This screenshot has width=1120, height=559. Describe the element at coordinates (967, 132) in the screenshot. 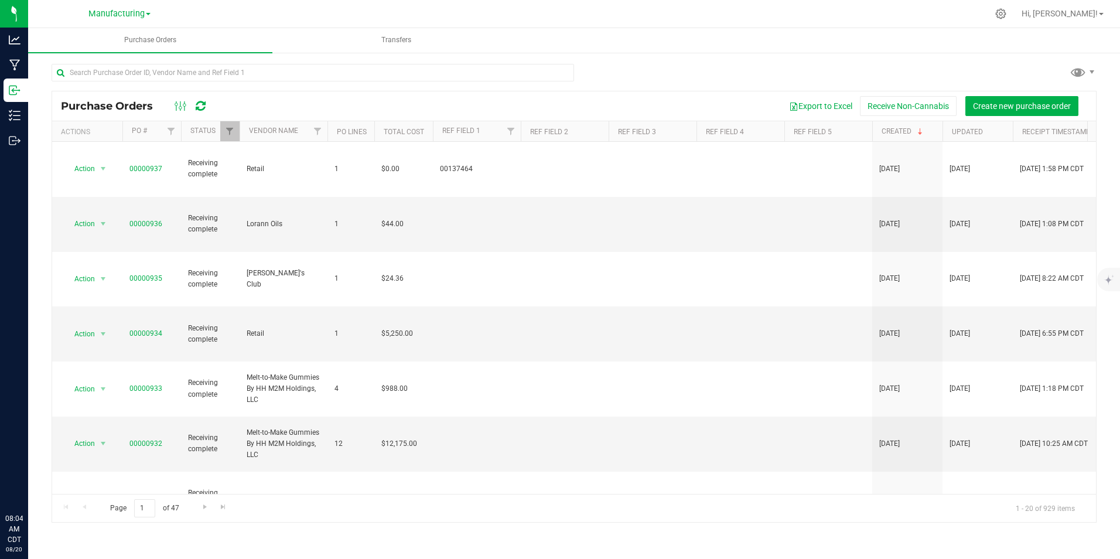

I see `a: Updated` at that location.